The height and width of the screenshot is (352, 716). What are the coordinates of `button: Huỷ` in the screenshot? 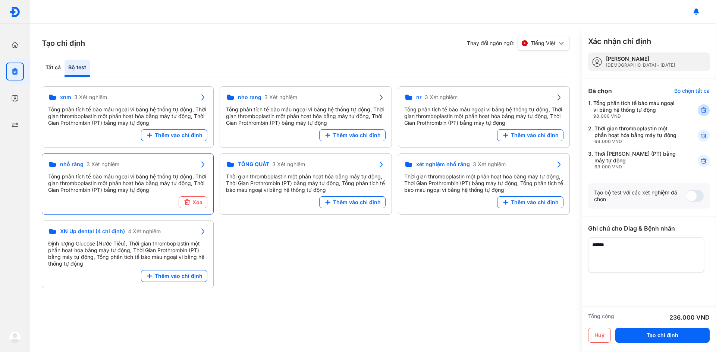 It's located at (599, 336).